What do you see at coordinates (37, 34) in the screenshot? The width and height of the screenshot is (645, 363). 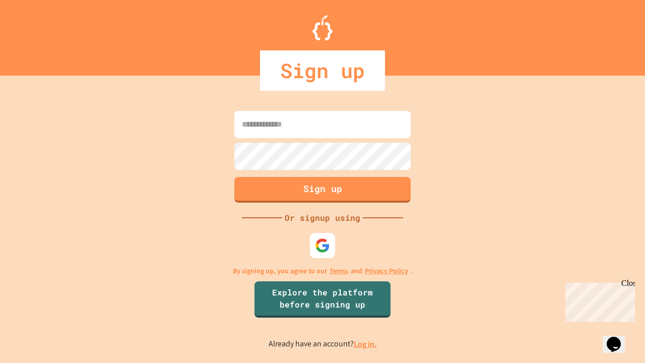 I see `div: Chat with us now!Close` at bounding box center [37, 34].